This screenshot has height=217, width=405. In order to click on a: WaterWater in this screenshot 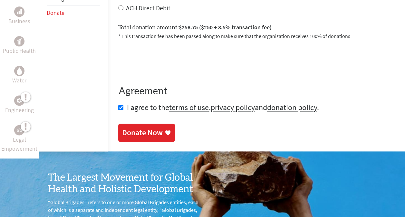, I will do `click(19, 75)`.